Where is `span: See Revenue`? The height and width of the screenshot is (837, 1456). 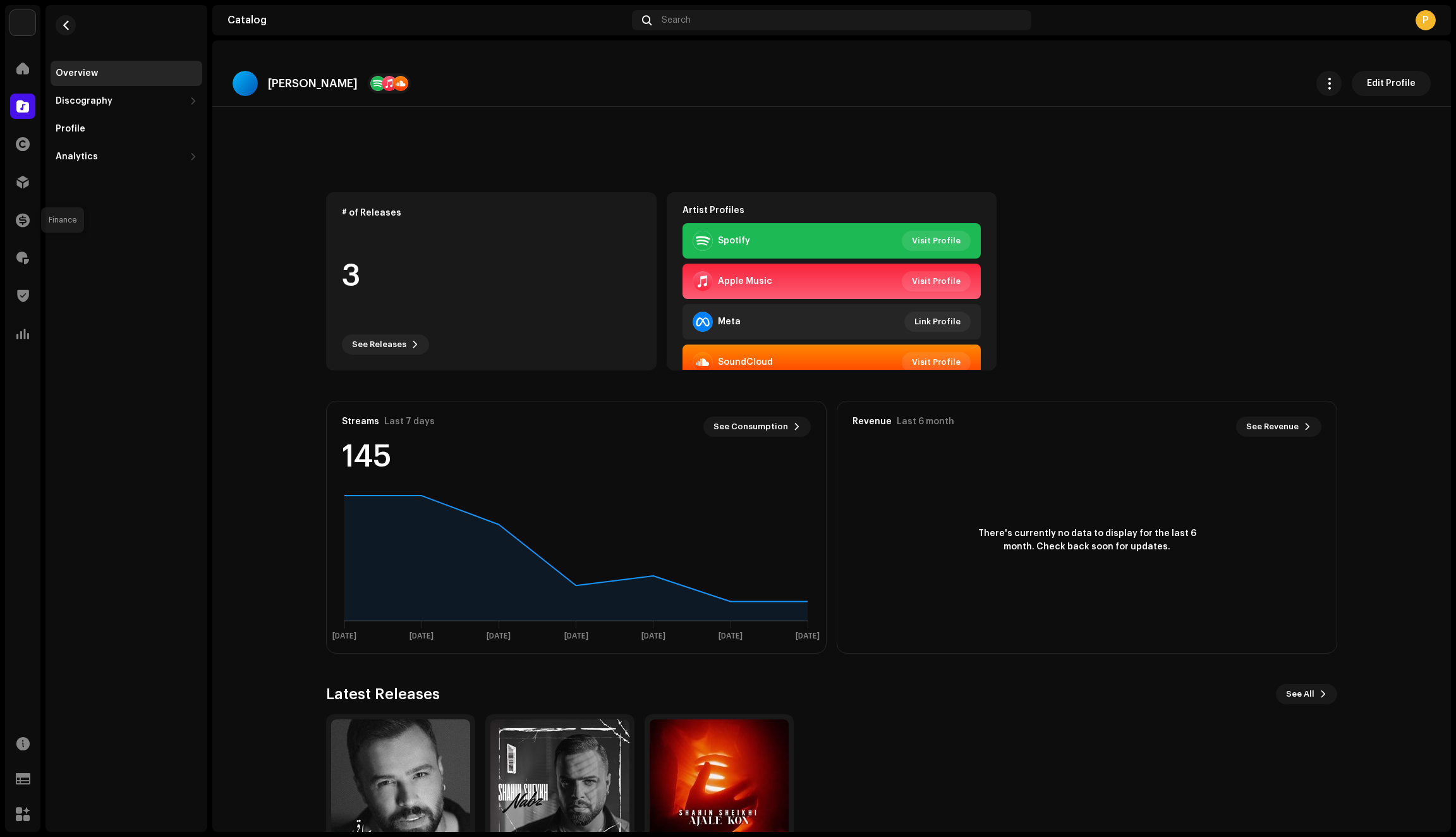 span: See Revenue is located at coordinates (1273, 427).